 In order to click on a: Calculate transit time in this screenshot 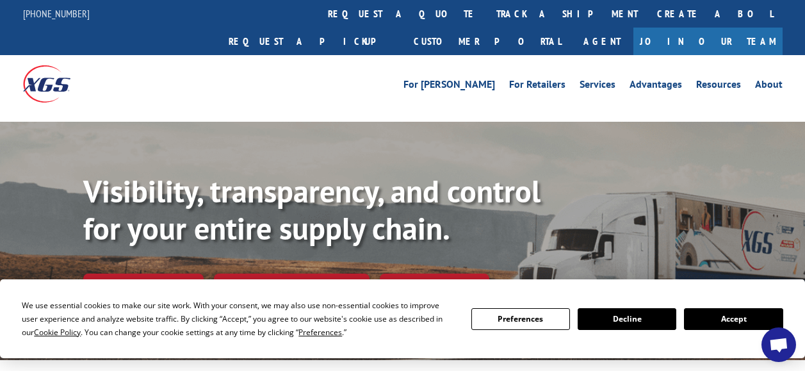, I will do `click(291, 287)`.